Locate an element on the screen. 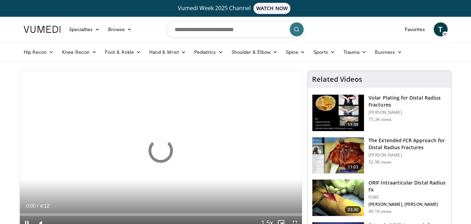  a: Trauma is located at coordinates (355, 52).